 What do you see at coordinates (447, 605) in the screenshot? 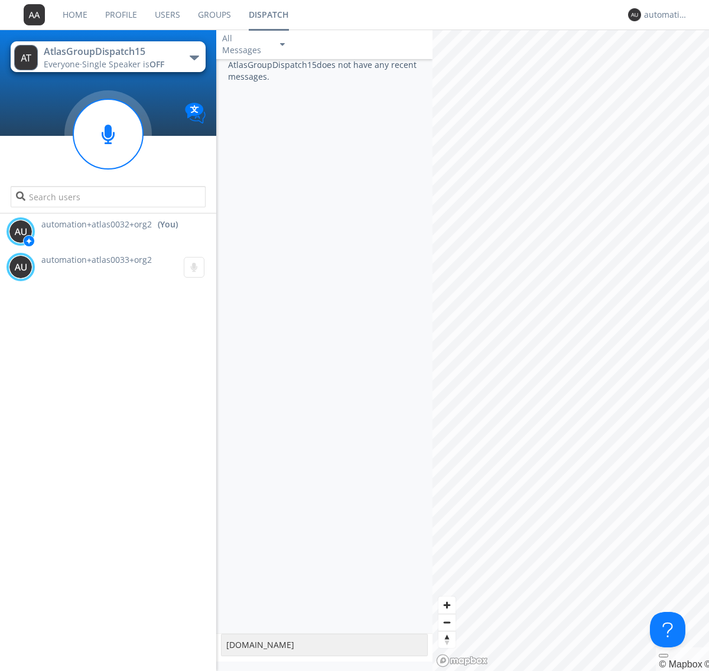
I see `button: Zoom in` at bounding box center [447, 605].